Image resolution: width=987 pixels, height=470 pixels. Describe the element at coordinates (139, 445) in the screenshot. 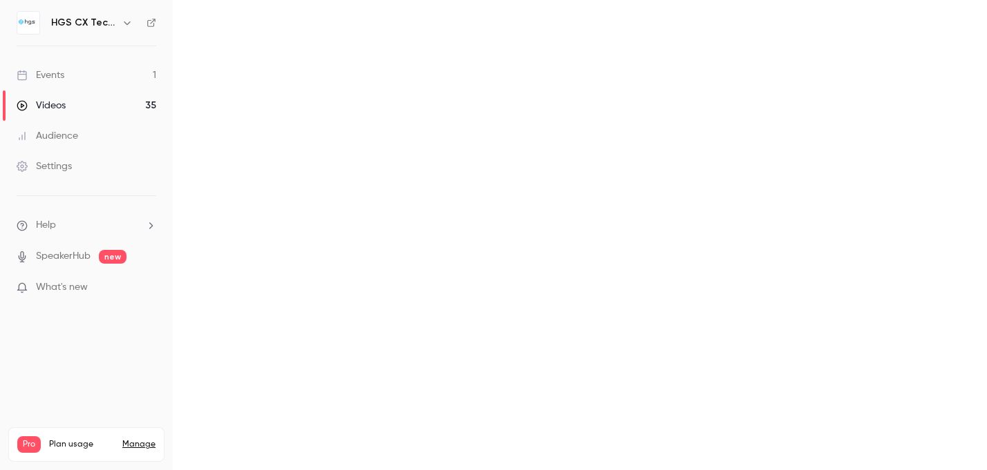

I see `a: Manage` at that location.